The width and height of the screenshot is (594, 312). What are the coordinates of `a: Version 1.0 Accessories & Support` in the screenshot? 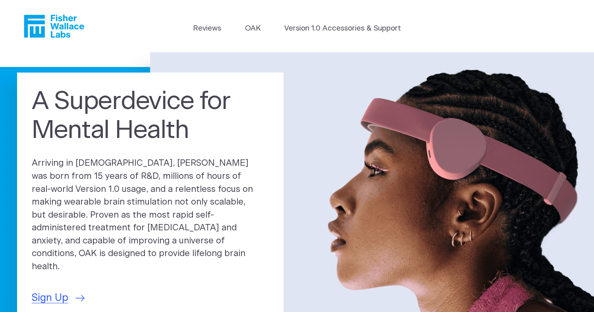 It's located at (343, 29).